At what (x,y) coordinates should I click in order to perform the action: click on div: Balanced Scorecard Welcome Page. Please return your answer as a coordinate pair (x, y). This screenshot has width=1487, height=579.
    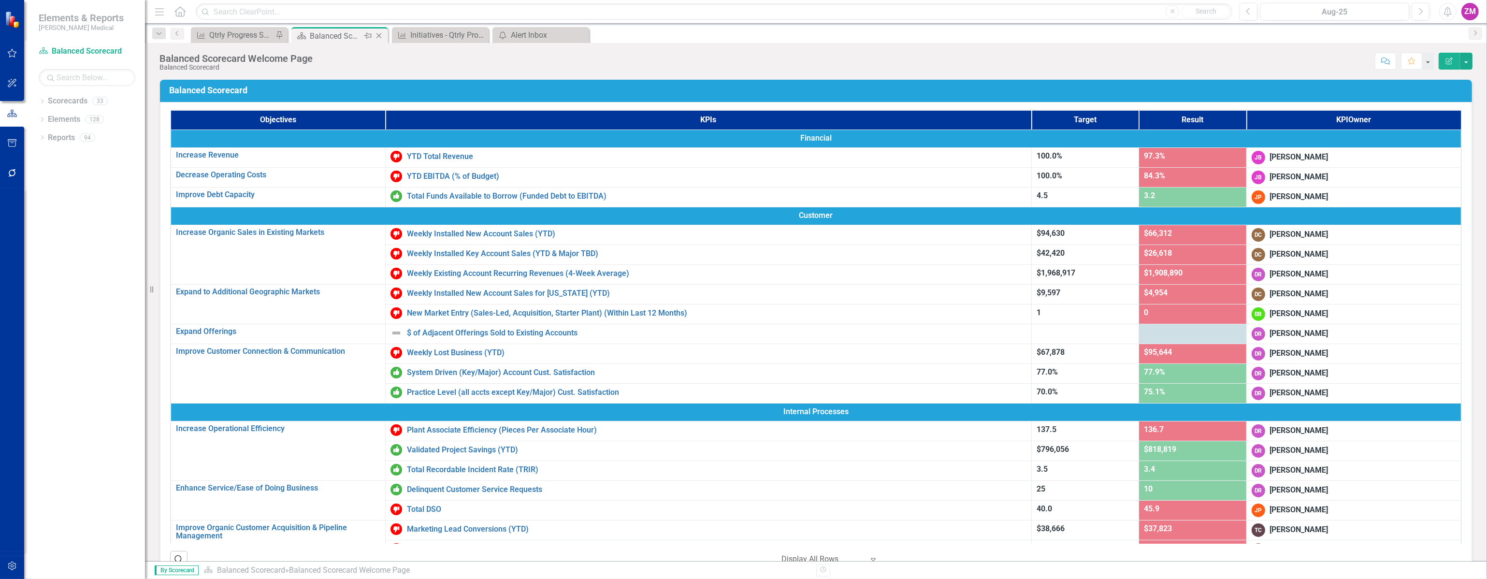
    Looking at the image, I should click on (349, 570).